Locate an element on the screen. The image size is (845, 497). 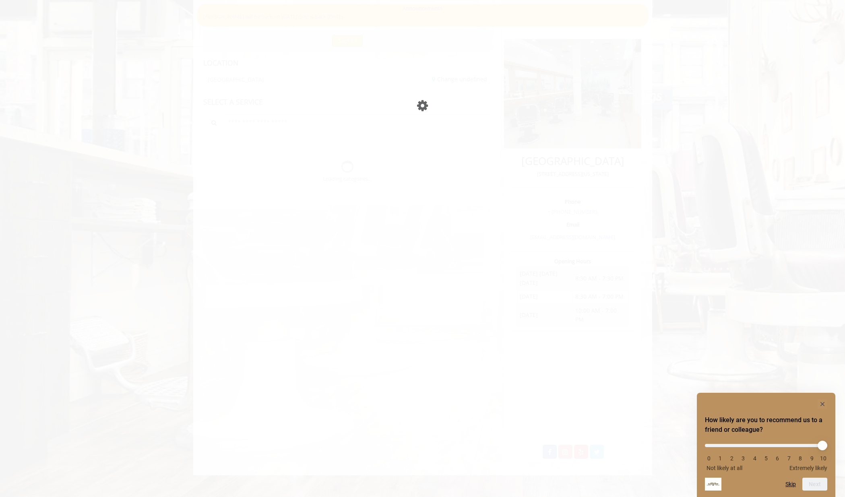
li: 10 is located at coordinates (823, 459).